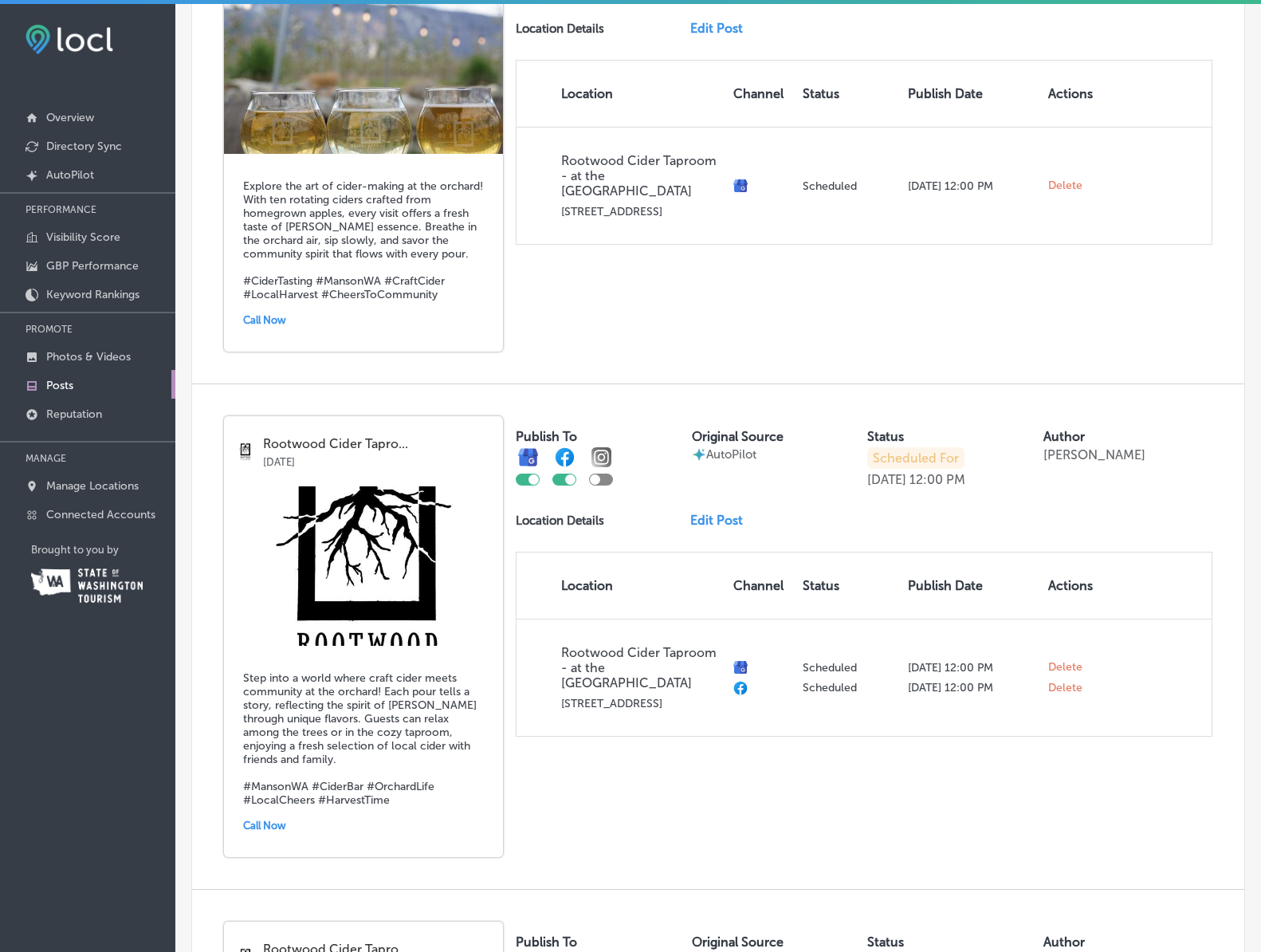 The width and height of the screenshot is (1261, 952). What do you see at coordinates (938, 479) in the screenshot?
I see `p: 12:00 PM` at bounding box center [938, 479].